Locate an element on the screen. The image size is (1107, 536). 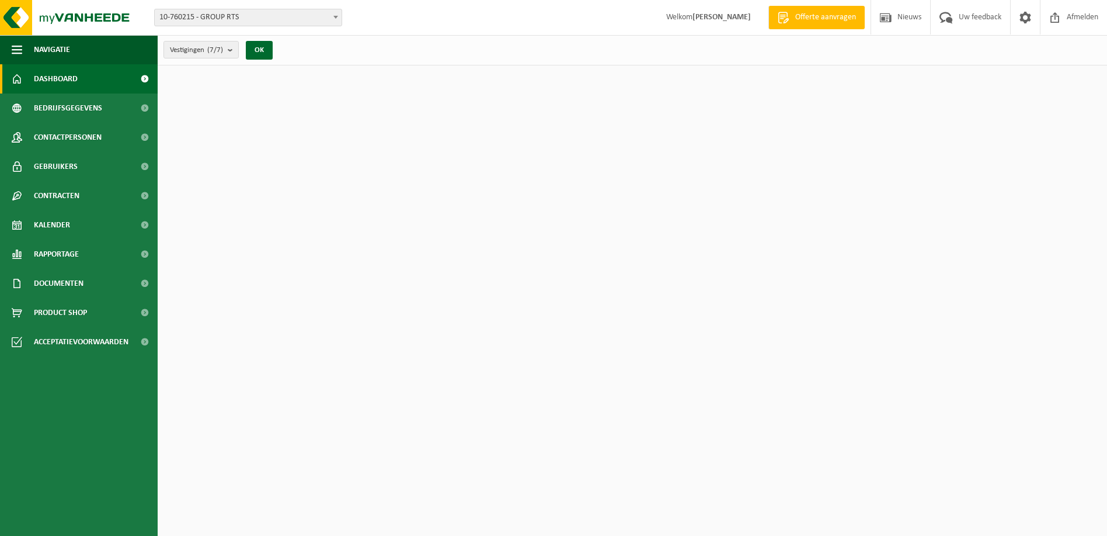
span: Documenten is located at coordinates (58, 283).